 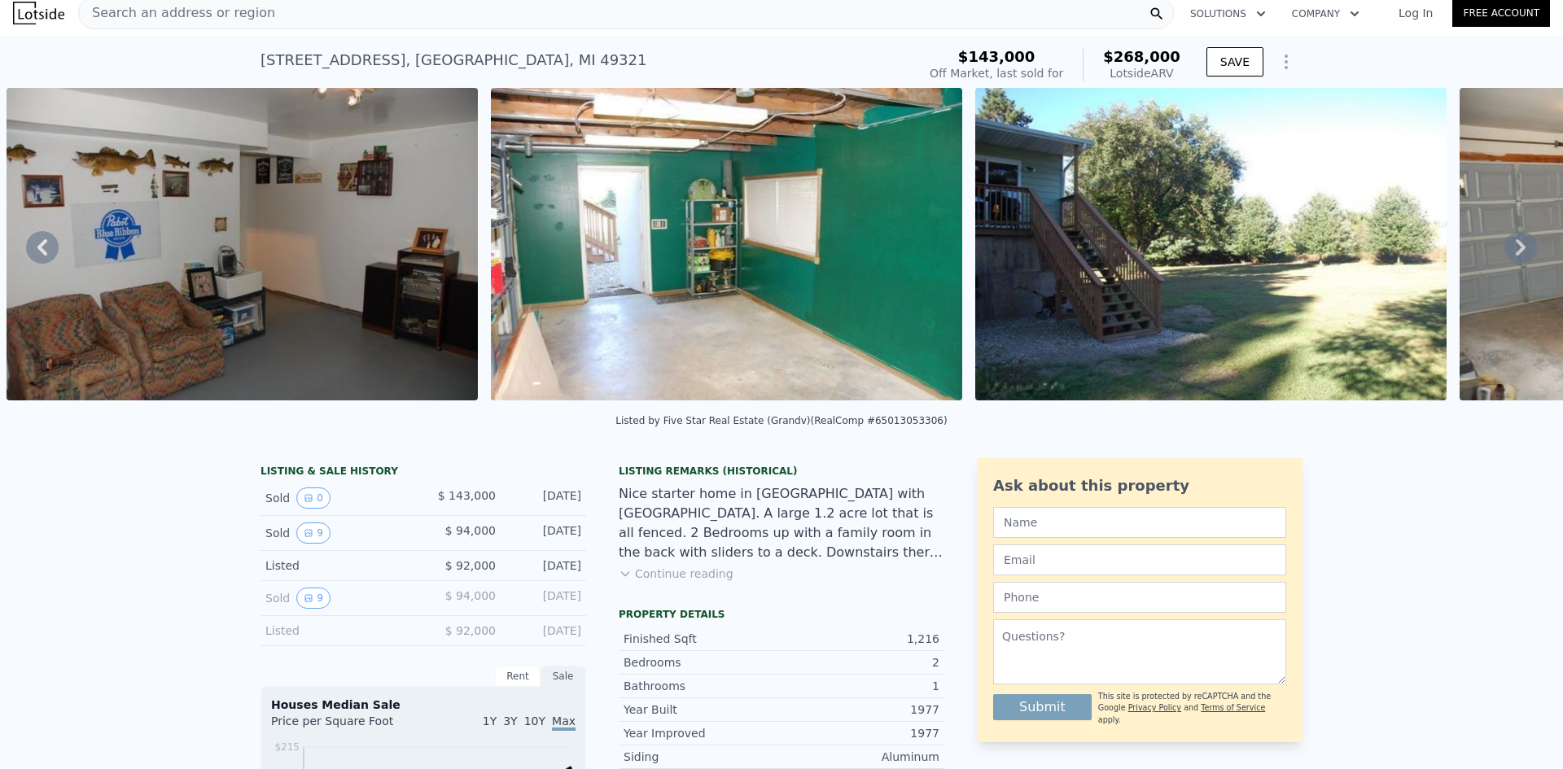 I want to click on span: $143,000, so click(x=996, y=56).